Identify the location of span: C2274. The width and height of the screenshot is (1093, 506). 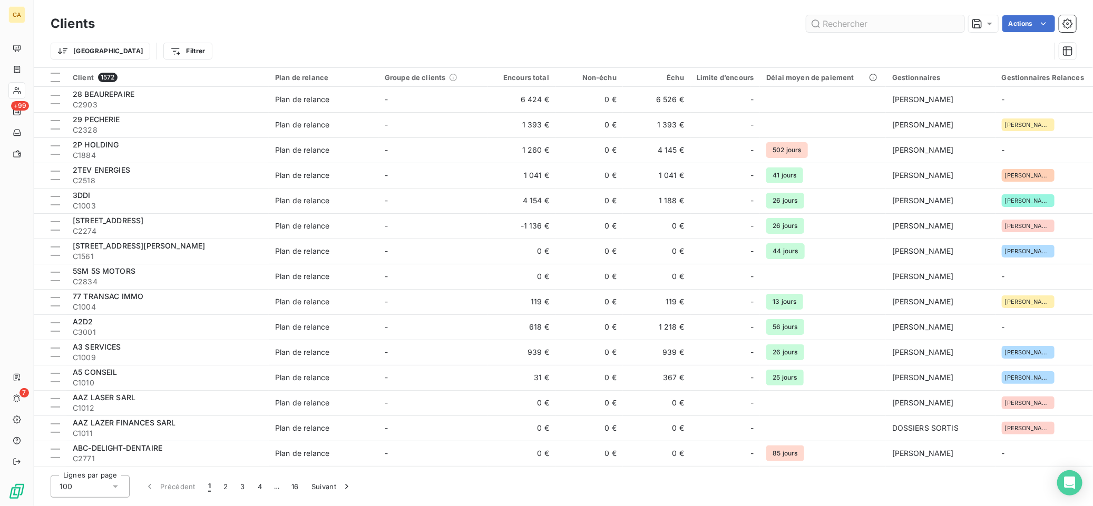
(168, 231).